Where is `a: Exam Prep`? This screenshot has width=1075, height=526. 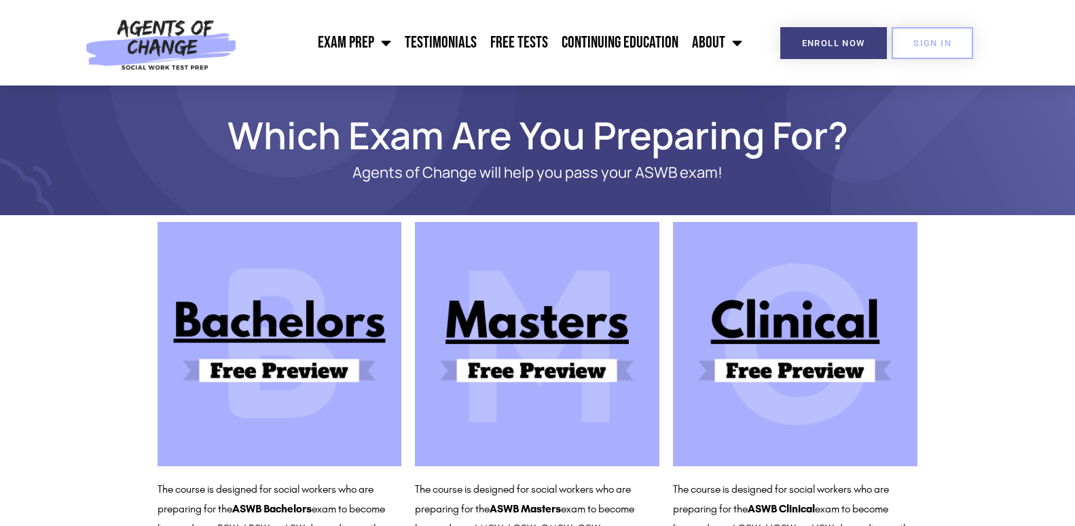
a: Exam Prep is located at coordinates (354, 43).